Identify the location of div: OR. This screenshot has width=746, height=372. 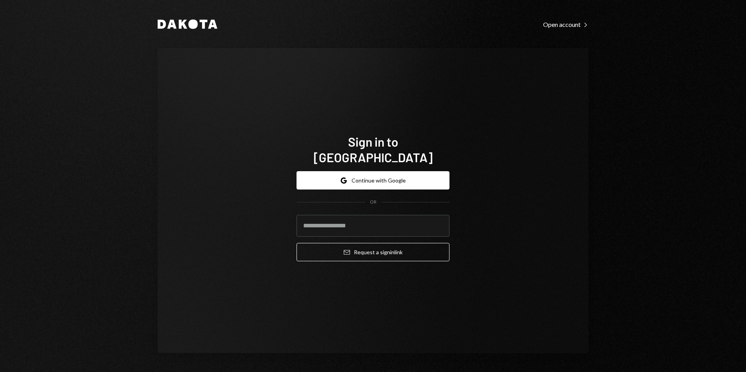
(373, 202).